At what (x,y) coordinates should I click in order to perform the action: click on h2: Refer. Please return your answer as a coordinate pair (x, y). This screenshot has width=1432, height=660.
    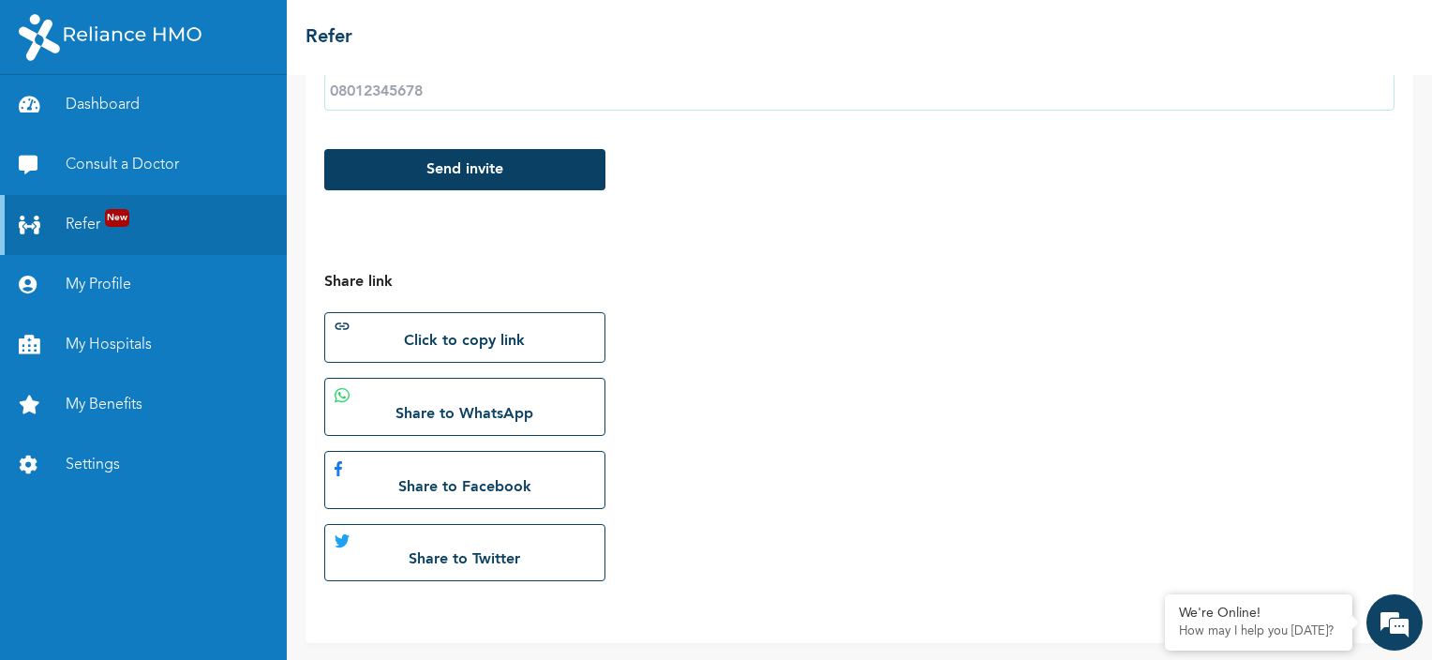
    Looking at the image, I should click on (329, 37).